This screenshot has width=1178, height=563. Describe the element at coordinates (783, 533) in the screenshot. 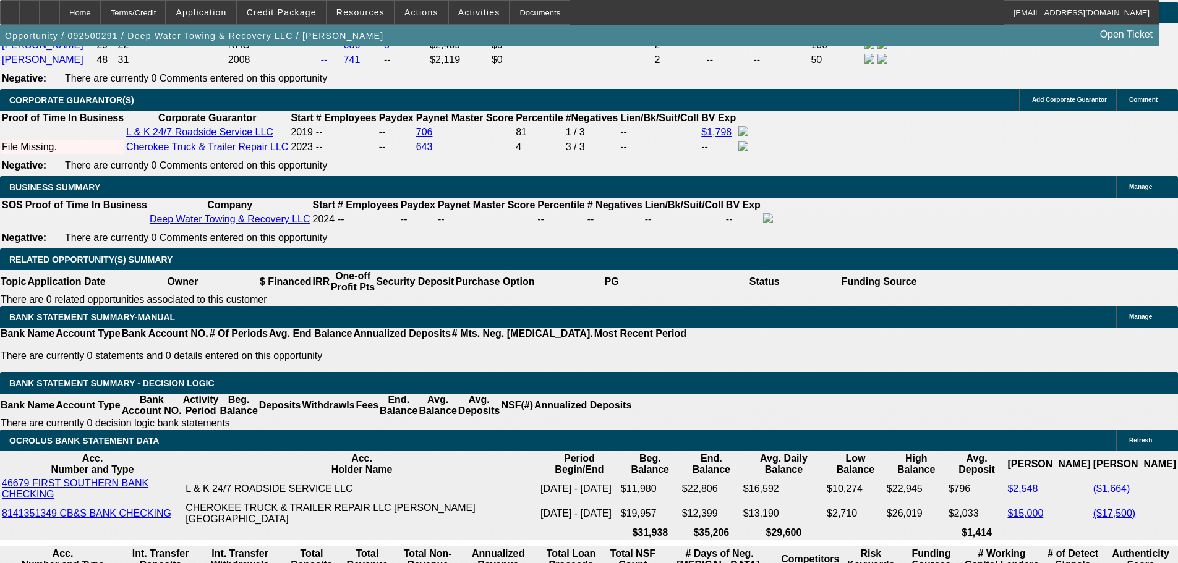

I see `th: $29,600` at that location.